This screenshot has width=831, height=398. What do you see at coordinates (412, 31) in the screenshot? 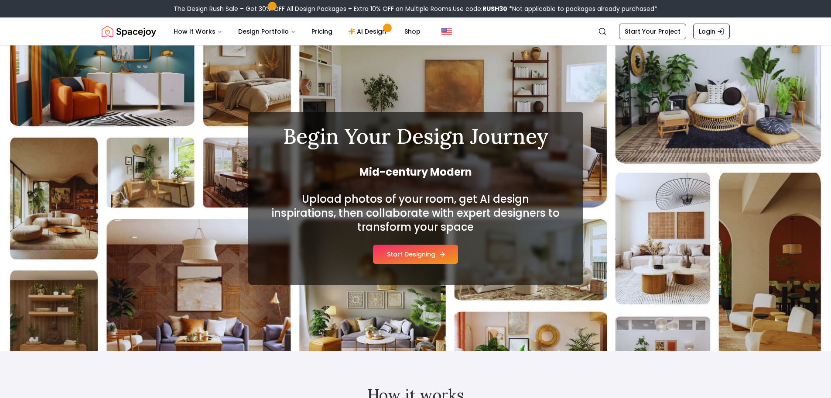
I see `a: Shop` at bounding box center [412, 31].